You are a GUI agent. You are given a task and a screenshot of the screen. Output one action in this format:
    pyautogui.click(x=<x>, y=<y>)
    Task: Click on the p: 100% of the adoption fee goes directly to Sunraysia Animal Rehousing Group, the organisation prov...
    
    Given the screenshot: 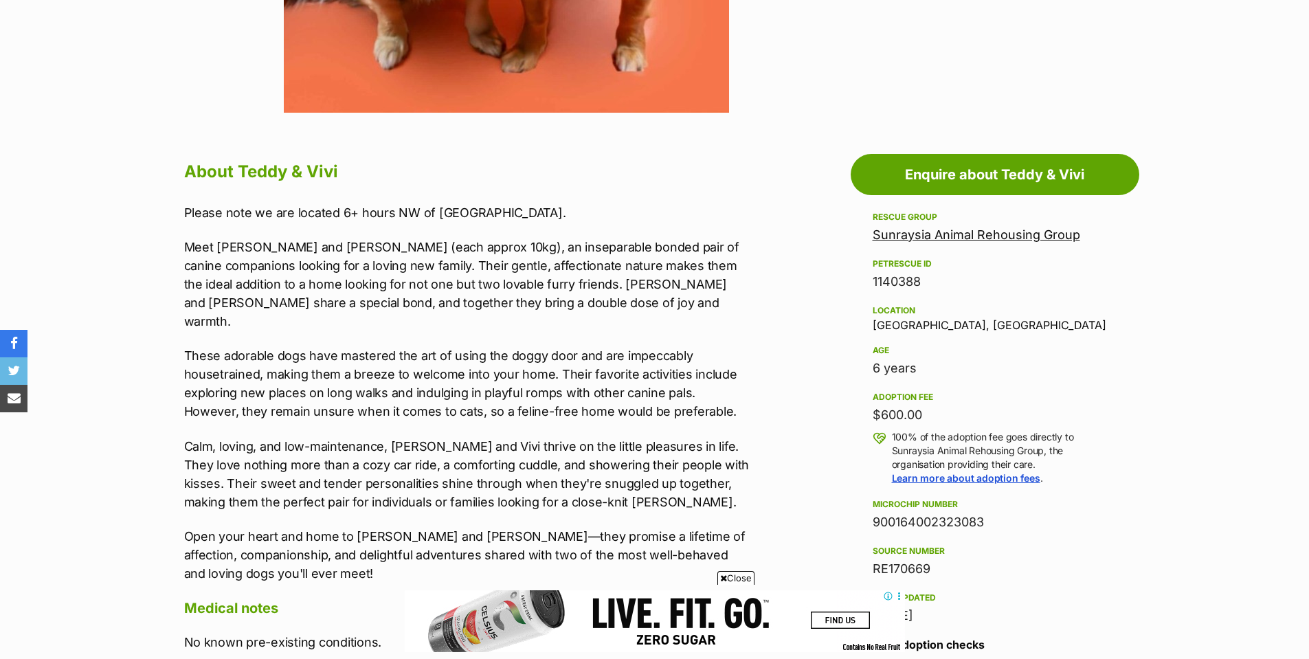 What is the action you would take?
    pyautogui.click(x=1005, y=458)
    